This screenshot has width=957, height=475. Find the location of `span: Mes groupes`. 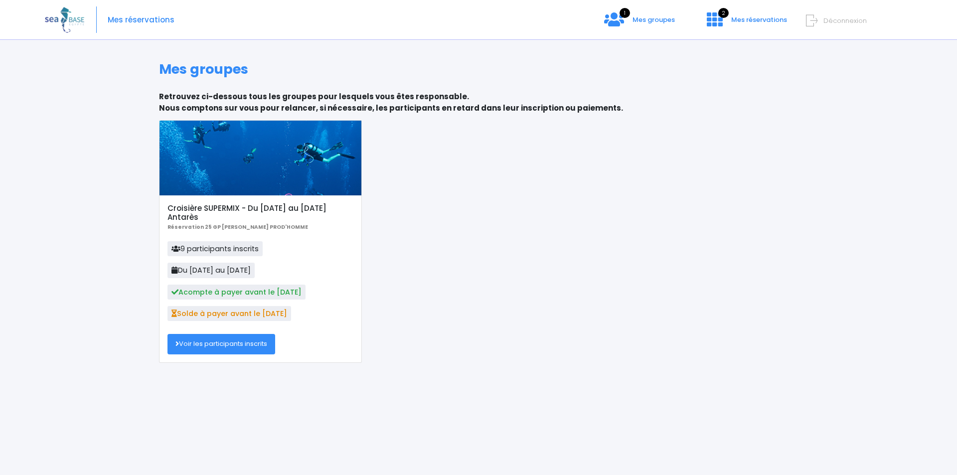

span: Mes groupes is located at coordinates (653, 19).